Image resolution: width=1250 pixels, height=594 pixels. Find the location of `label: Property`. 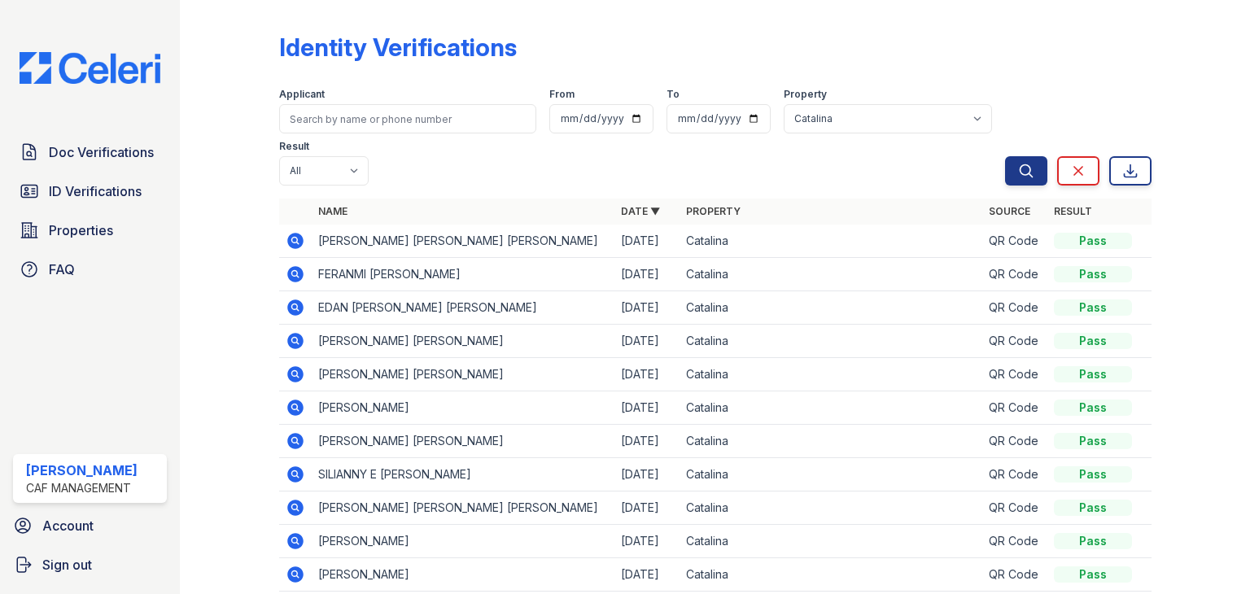

label: Property is located at coordinates (805, 94).